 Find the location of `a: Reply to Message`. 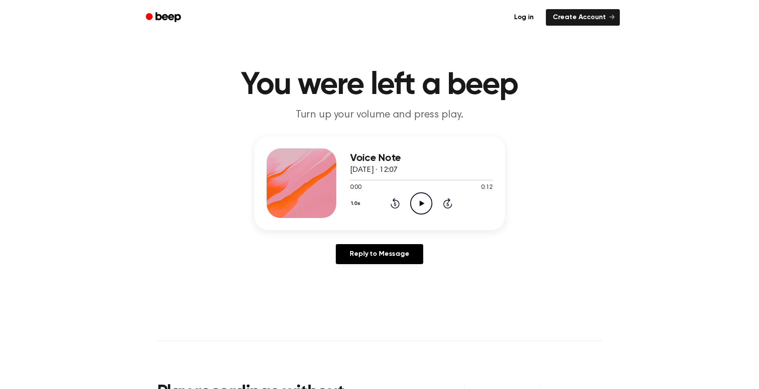

a: Reply to Message is located at coordinates (379, 254).